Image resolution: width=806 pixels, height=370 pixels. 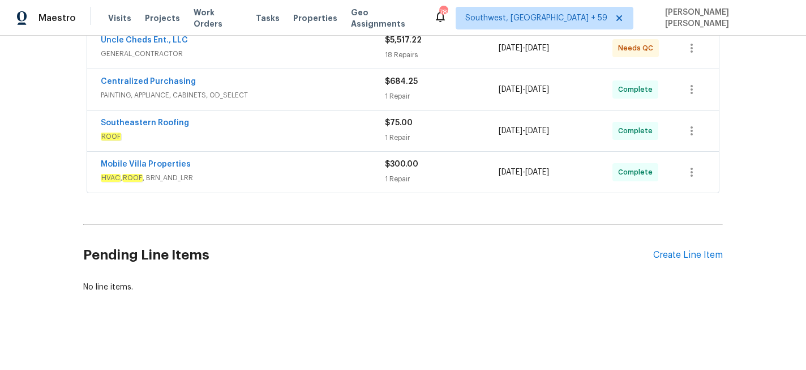 I want to click on span: $5,517.22, so click(x=403, y=40).